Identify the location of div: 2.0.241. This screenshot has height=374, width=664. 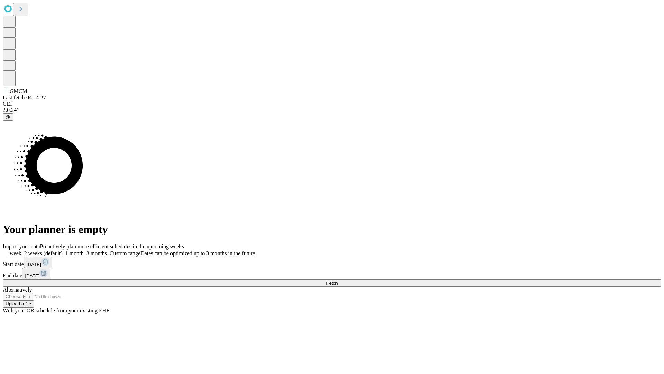
(332, 110).